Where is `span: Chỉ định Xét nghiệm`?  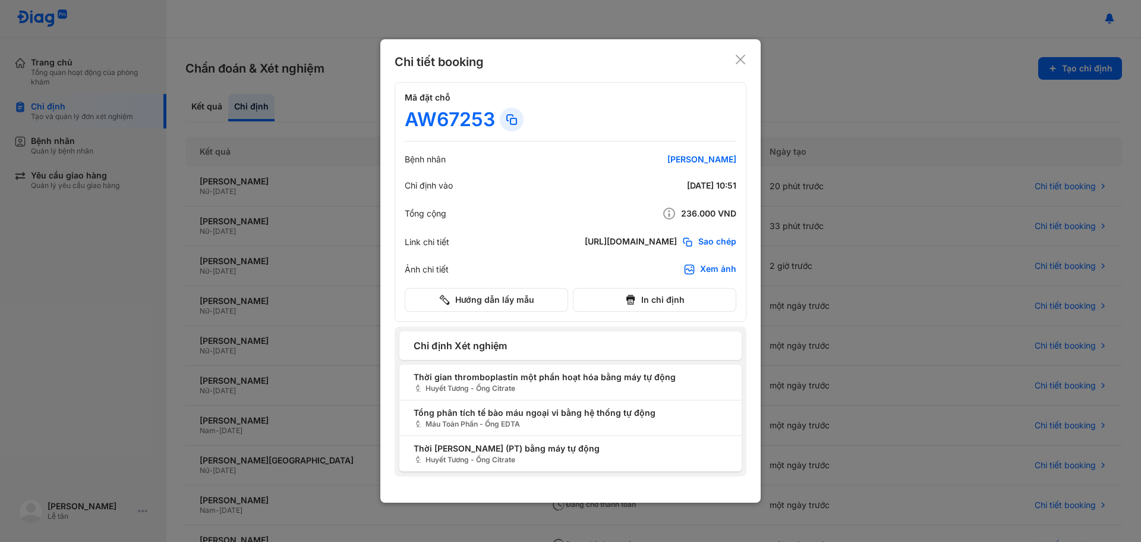
span: Chỉ định Xét nghiệm is located at coordinates (571, 345).